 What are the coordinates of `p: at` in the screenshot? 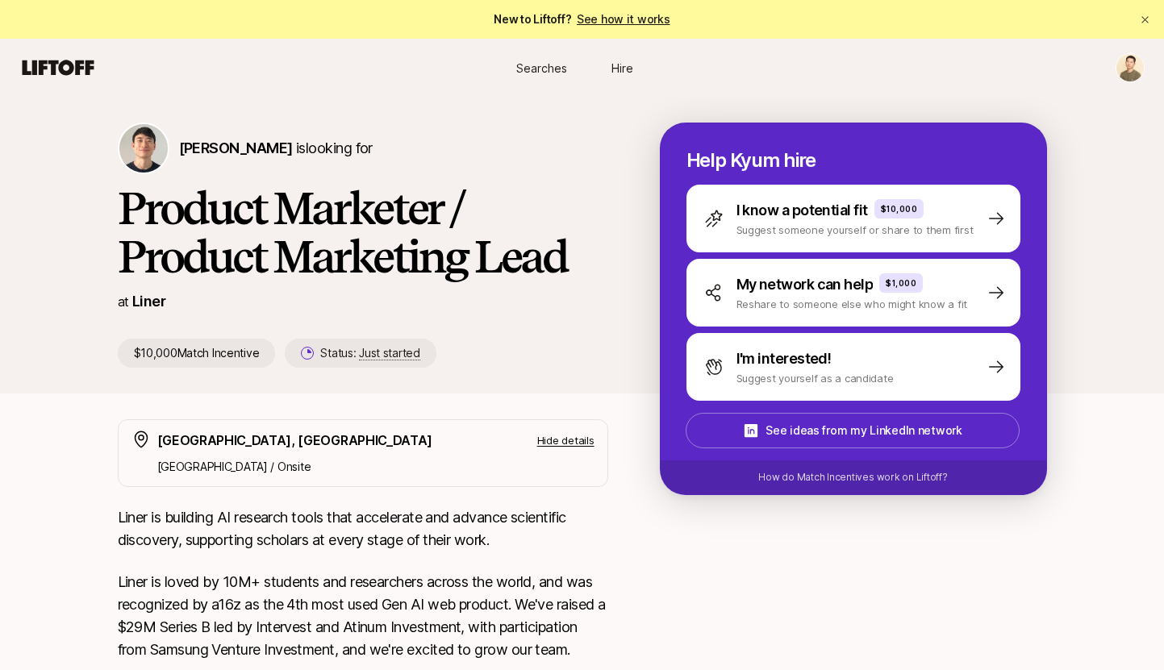 It's located at (123, 302).